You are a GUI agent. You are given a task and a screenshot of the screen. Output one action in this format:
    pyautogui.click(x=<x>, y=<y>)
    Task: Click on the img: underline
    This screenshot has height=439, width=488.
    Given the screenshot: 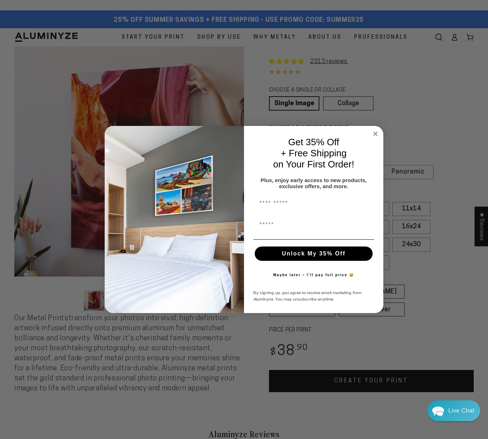 What is the action you would take?
    pyautogui.click(x=314, y=239)
    